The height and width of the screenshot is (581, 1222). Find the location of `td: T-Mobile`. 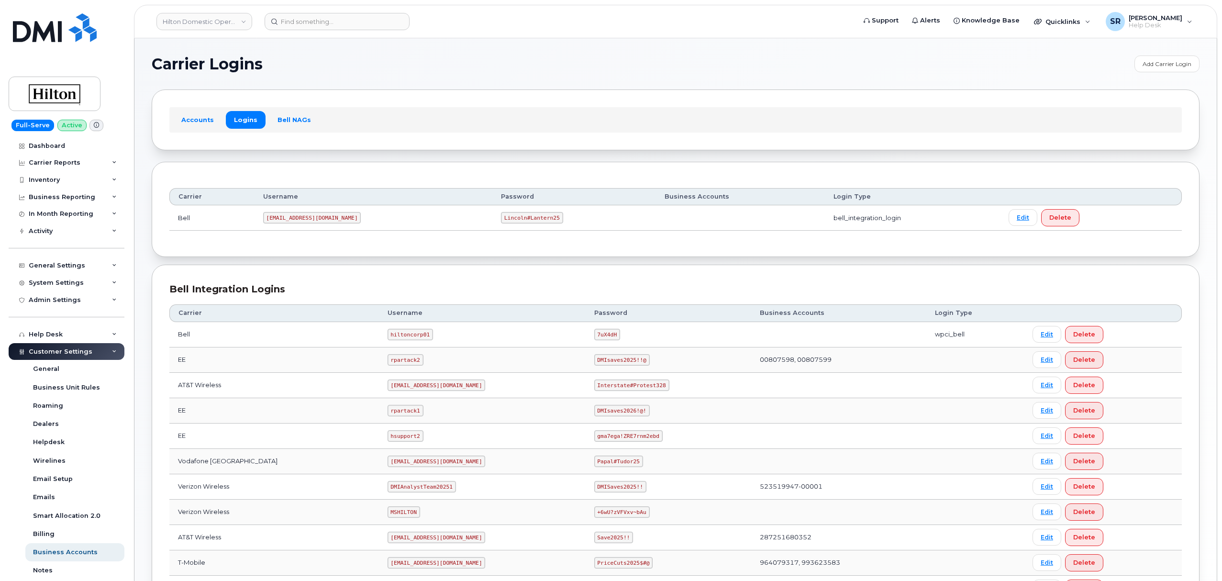

td: T-Mobile is located at coordinates (274, 563).